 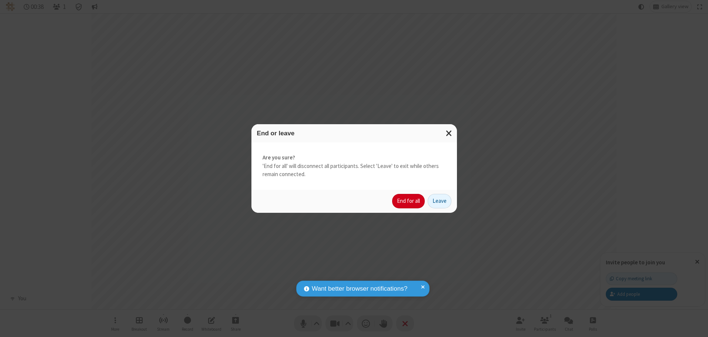 What do you see at coordinates (354, 133) in the screenshot?
I see `h3: End or leave` at bounding box center [354, 133].